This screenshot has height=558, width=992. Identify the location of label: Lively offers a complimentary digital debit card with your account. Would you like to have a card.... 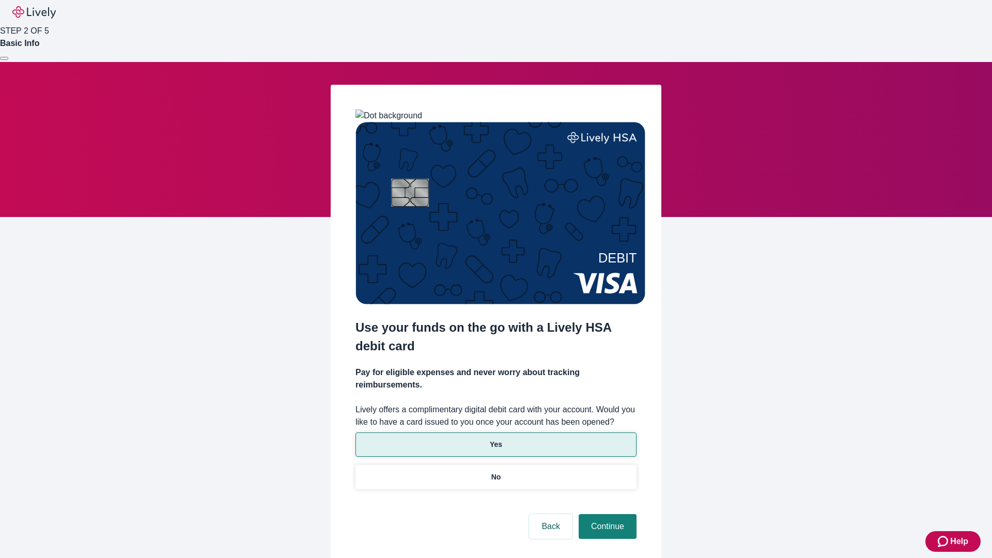
(496, 416).